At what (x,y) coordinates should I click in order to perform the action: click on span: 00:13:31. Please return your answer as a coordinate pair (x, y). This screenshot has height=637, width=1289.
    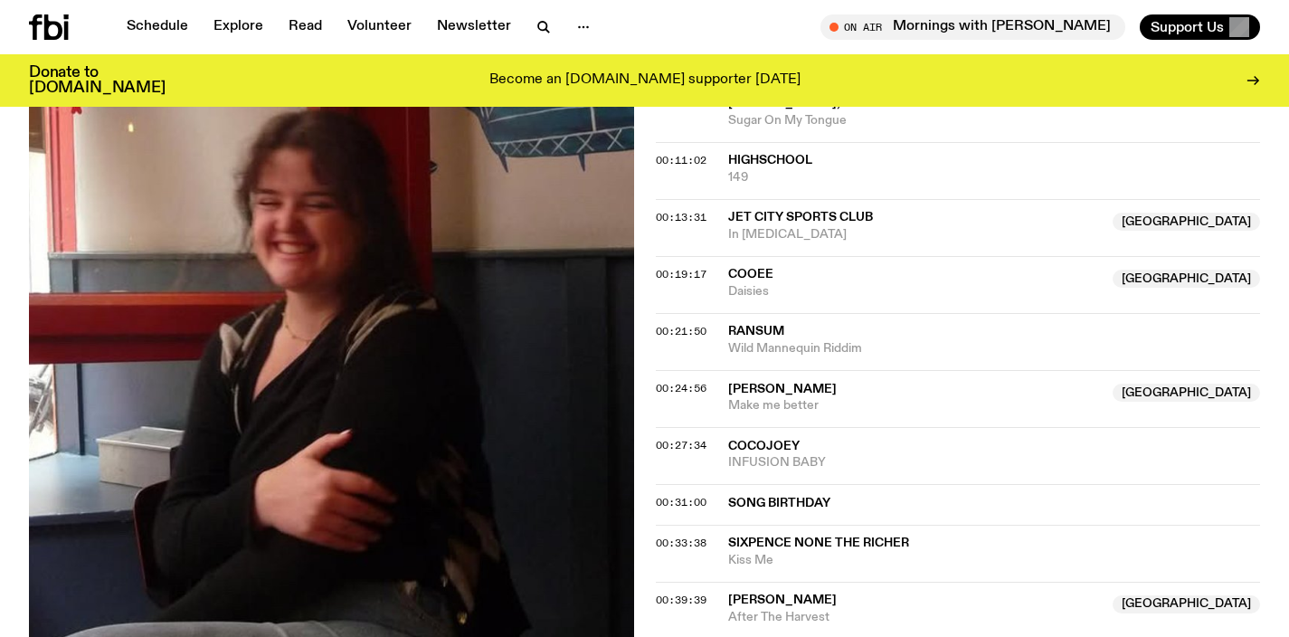
    Looking at the image, I should click on (681, 217).